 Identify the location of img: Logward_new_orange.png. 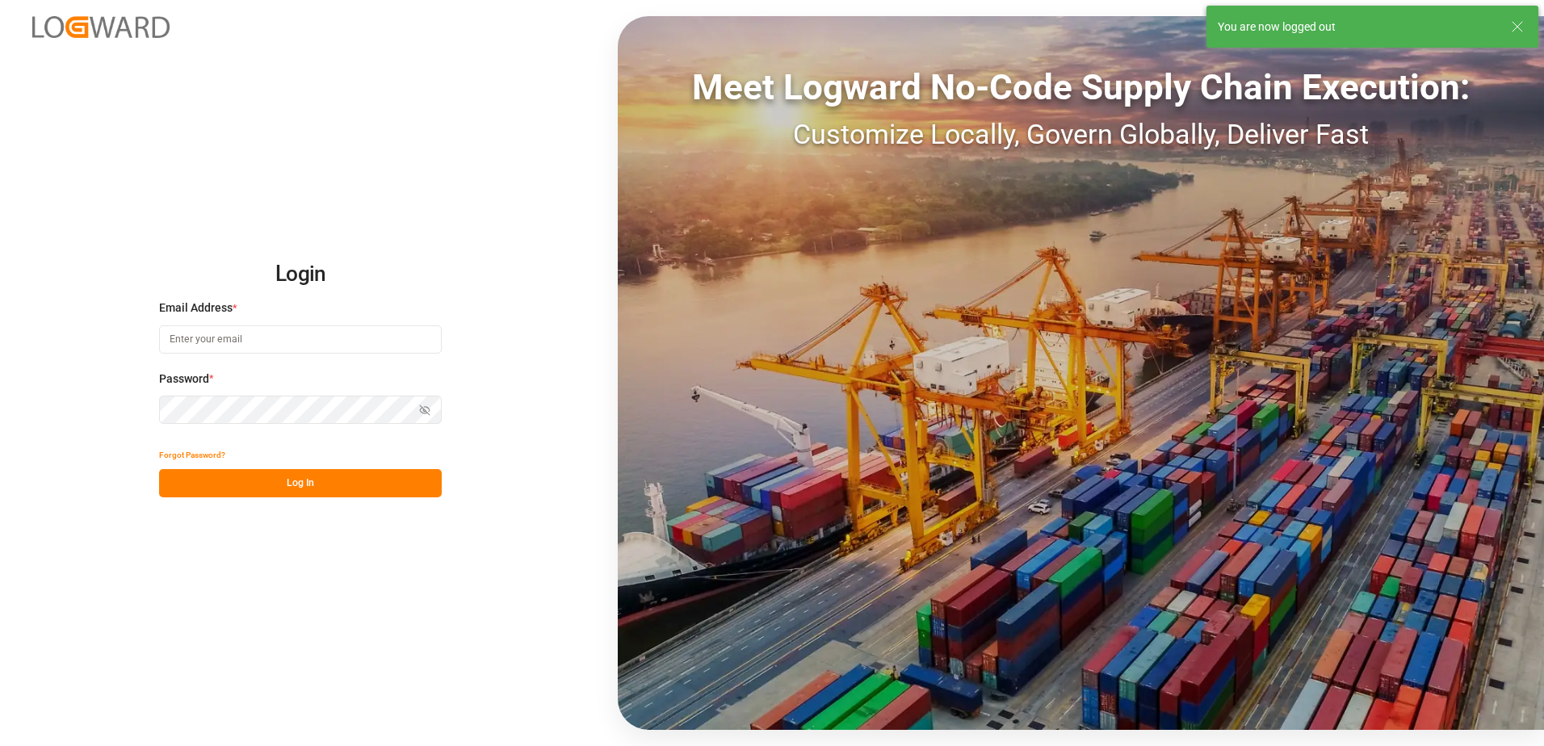
(101, 27).